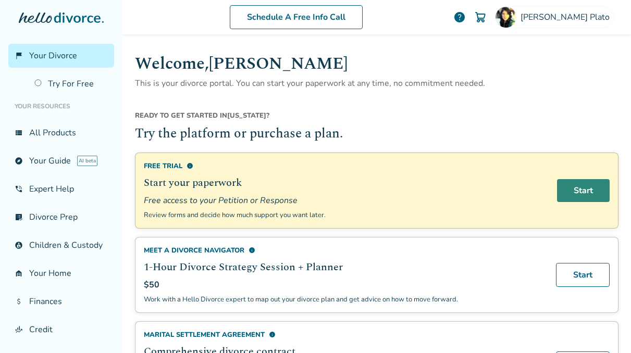  I want to click on h2: Start your paperwork, so click(344, 183).